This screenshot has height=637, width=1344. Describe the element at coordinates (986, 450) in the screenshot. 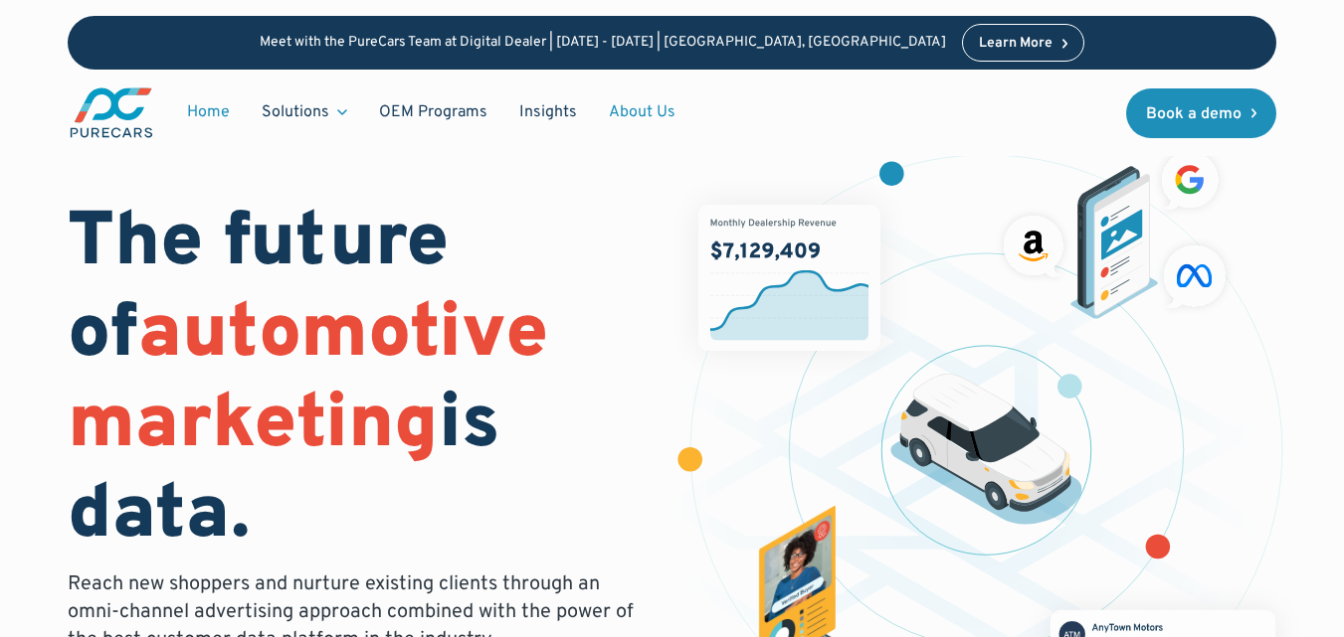

I see `img: illustration of a vehicle` at that location.